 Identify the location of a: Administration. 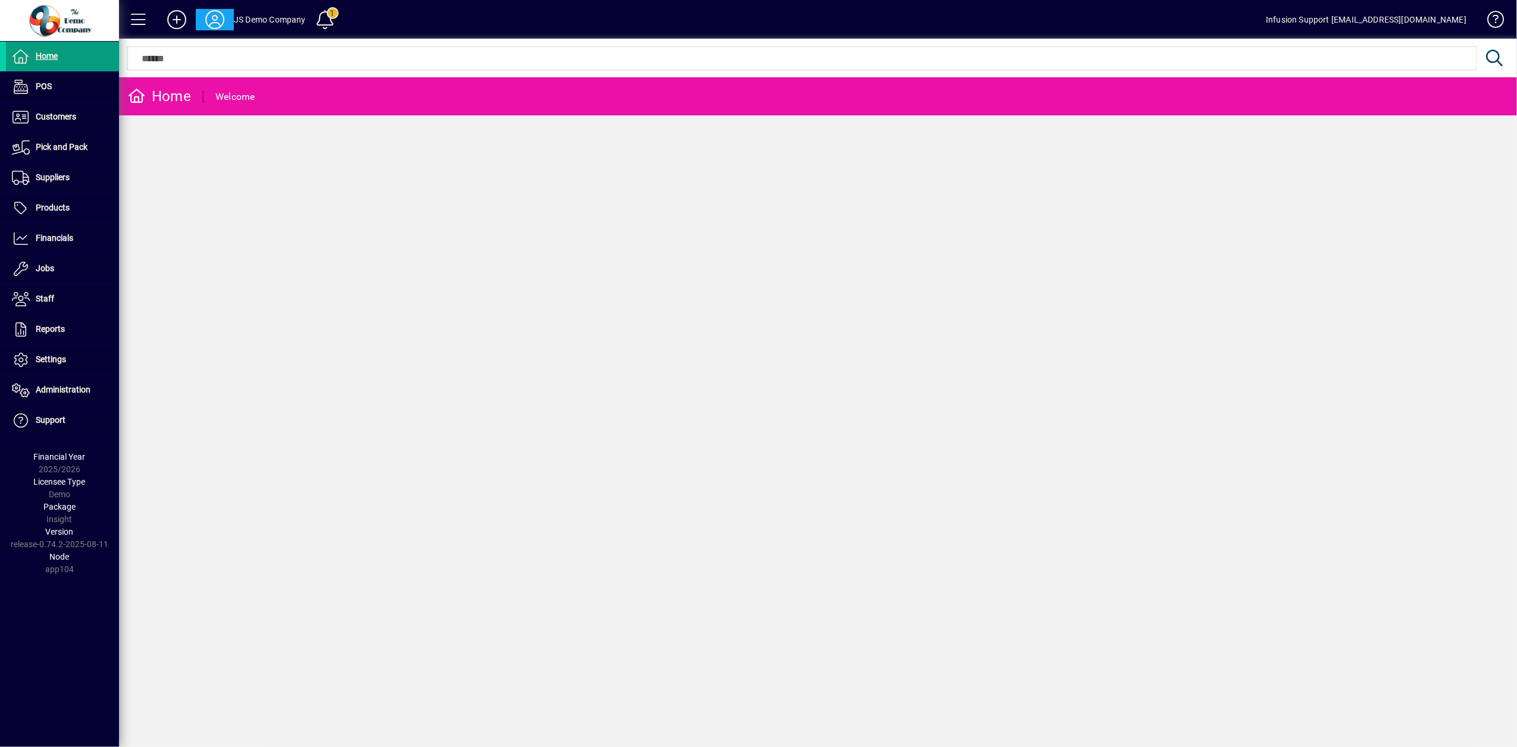
(62, 390).